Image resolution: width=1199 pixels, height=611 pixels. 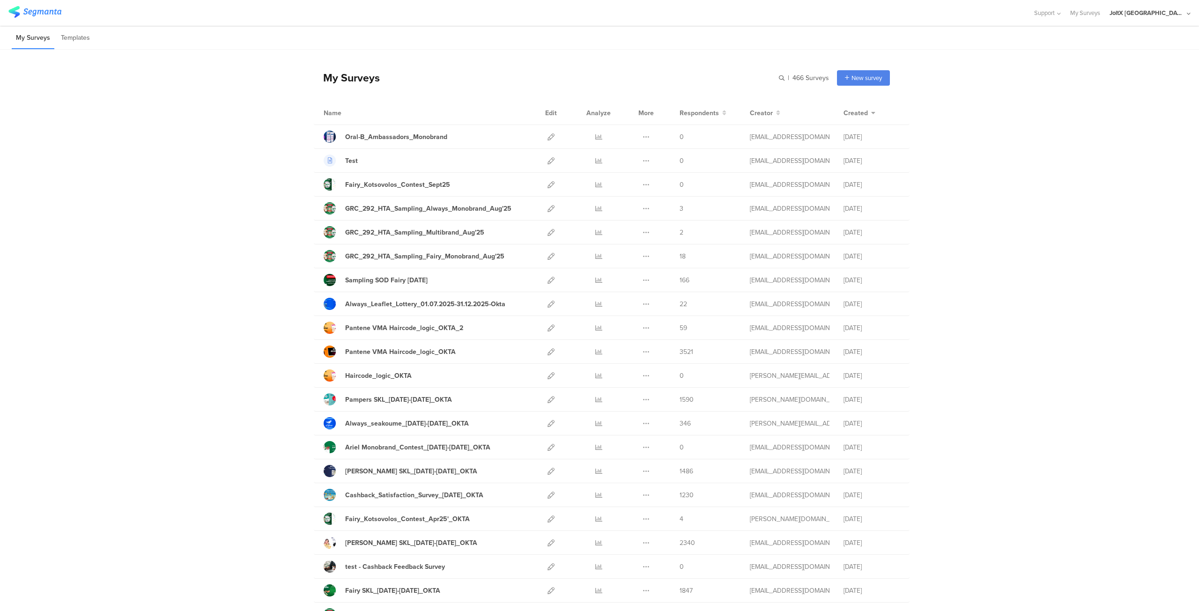 I want to click on div: Cashback_Satisfaction_Survey_07April25_OKTA, so click(x=414, y=495).